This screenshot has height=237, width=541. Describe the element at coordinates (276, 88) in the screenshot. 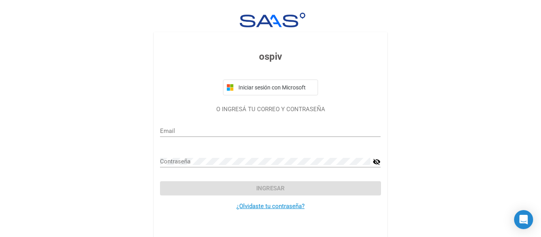

I see `span: Iniciar sesión con Microsoft` at that location.